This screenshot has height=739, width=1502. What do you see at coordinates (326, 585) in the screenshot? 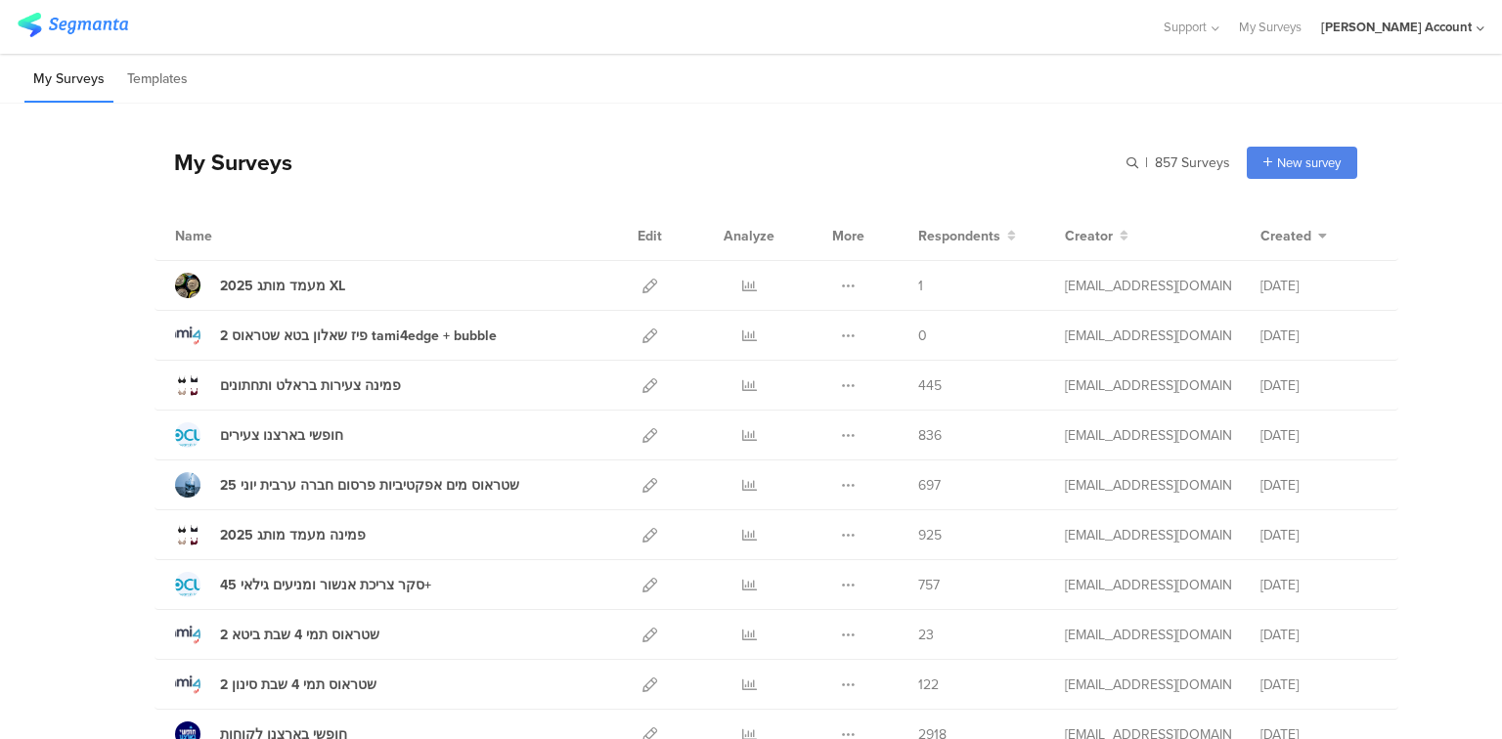
I see `div: סקר צריכת אנשור ומניעים גילאי 45+` at bounding box center [326, 585].